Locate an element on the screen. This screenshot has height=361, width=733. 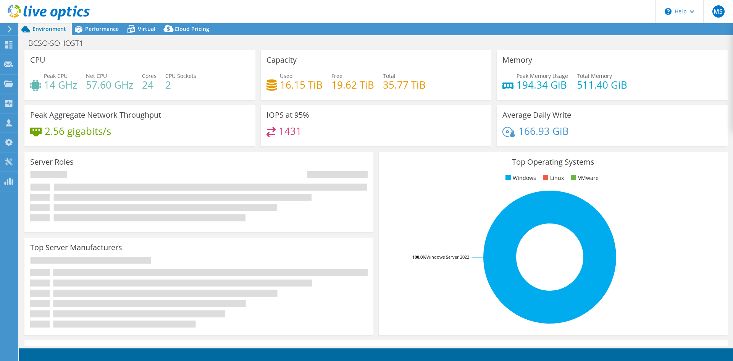
h4: 1431 is located at coordinates (290, 131).